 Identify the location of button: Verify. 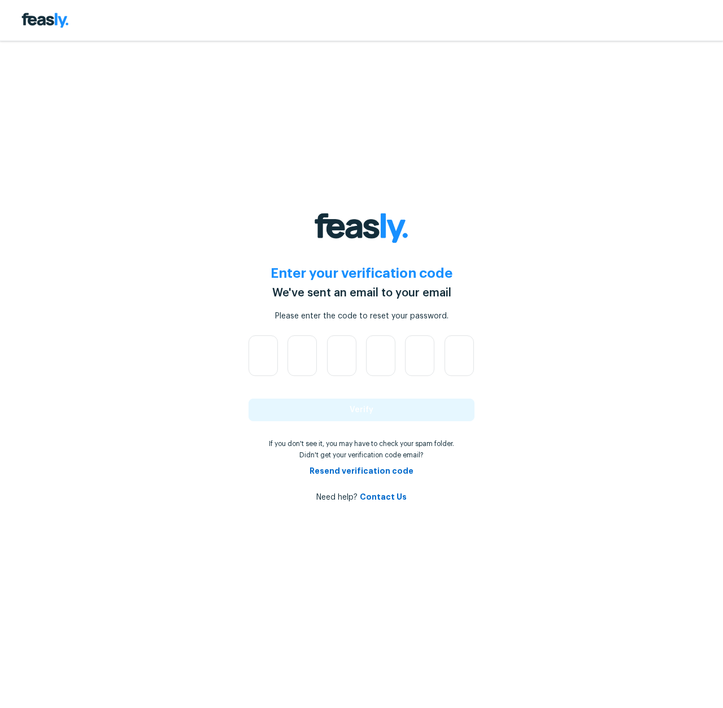
(361, 410).